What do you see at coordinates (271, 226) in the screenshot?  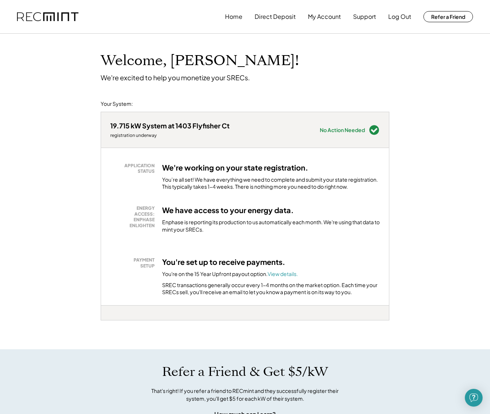 I see `div: Enphase is reporting its production to us automatically each month. We're using that data to mint...` at bounding box center [271, 226].